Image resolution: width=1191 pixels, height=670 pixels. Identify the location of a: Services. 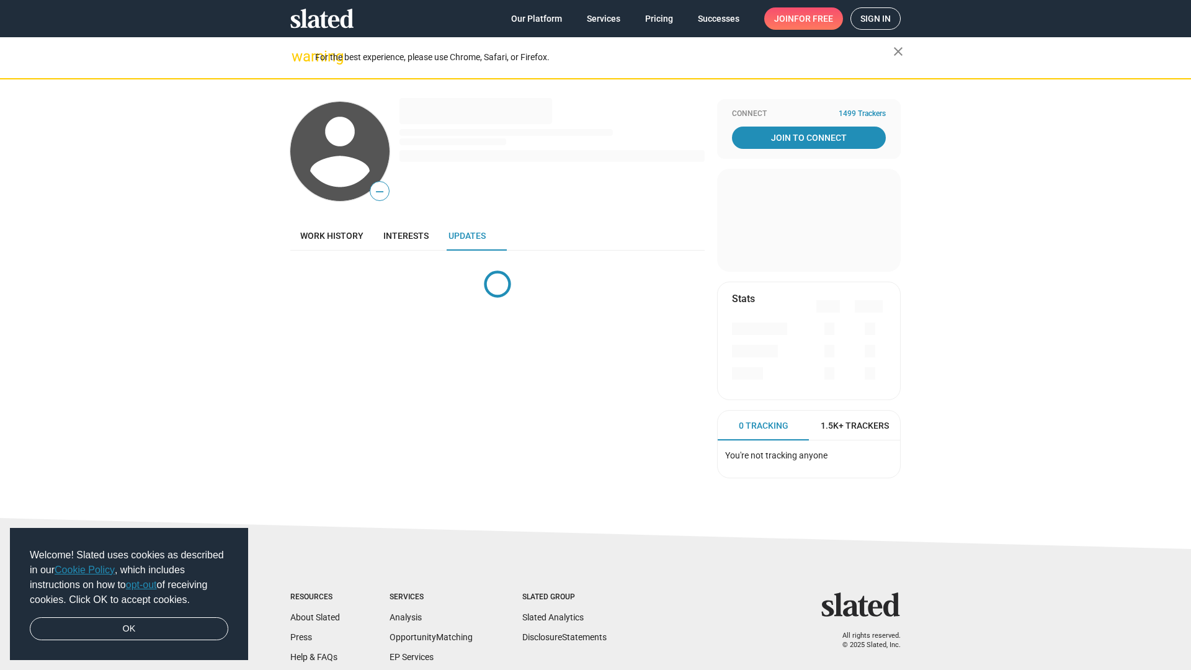
(604, 19).